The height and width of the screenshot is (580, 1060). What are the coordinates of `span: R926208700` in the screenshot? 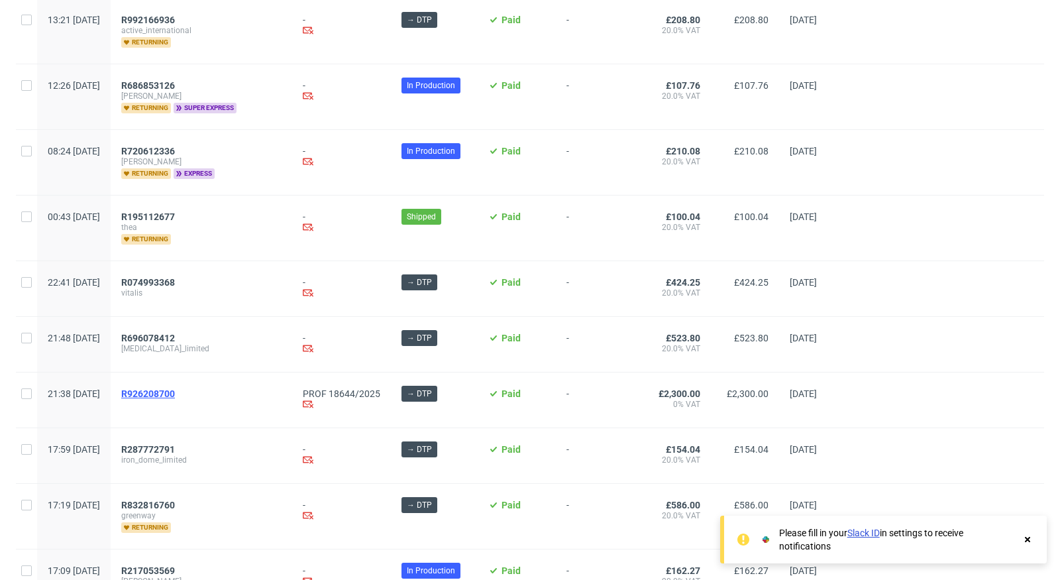 It's located at (148, 394).